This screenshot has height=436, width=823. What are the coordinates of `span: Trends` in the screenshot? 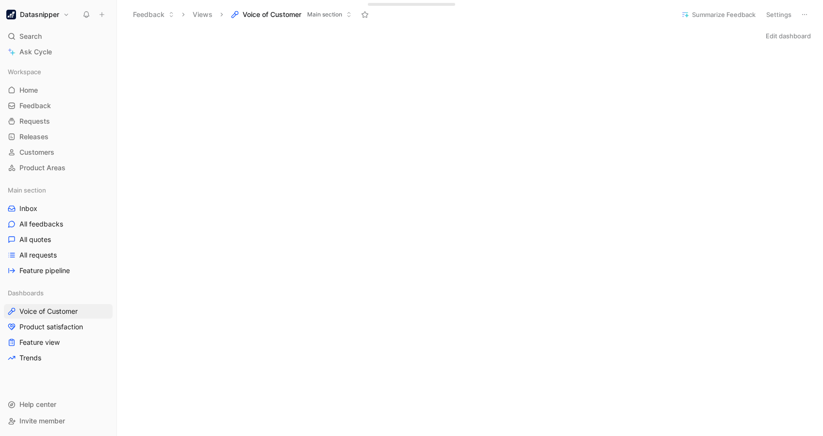 It's located at (30, 358).